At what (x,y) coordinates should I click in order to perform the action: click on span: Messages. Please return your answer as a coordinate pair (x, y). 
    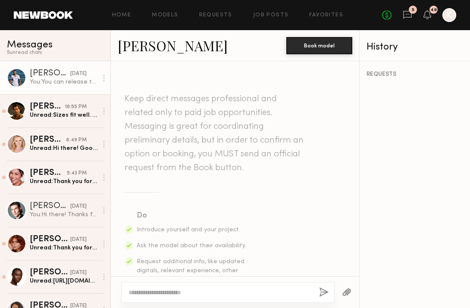
    Looking at the image, I should click on (30, 45).